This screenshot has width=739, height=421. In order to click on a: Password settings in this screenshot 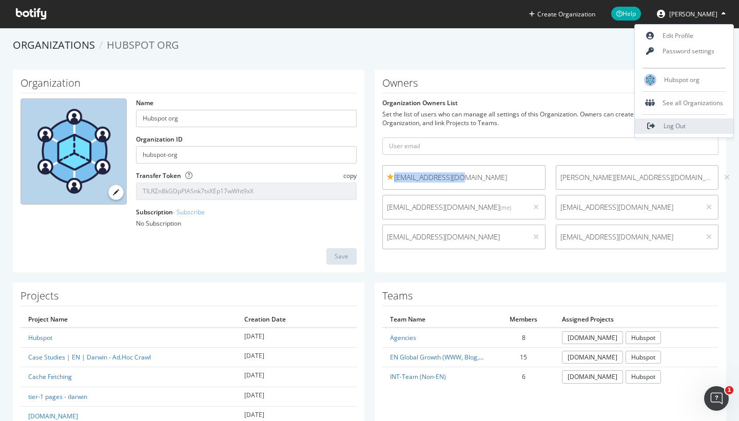, I will do `click(684, 51)`.